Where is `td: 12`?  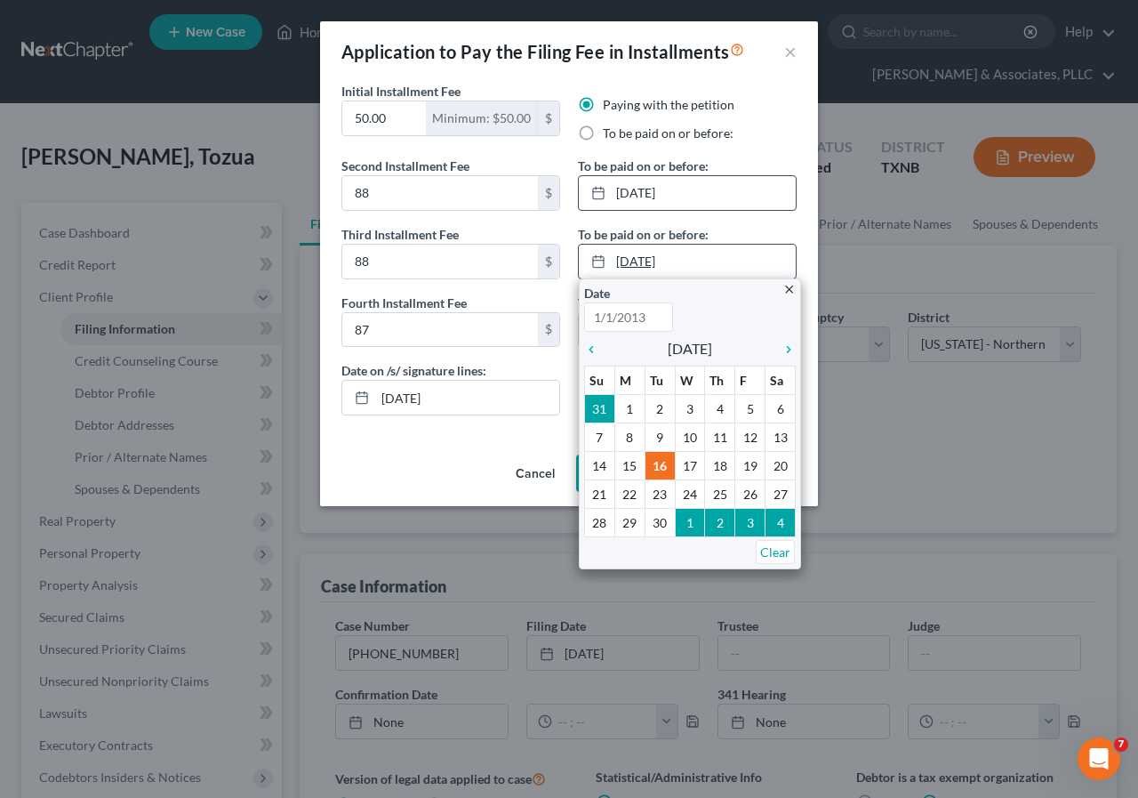 td: 12 is located at coordinates (751, 437).